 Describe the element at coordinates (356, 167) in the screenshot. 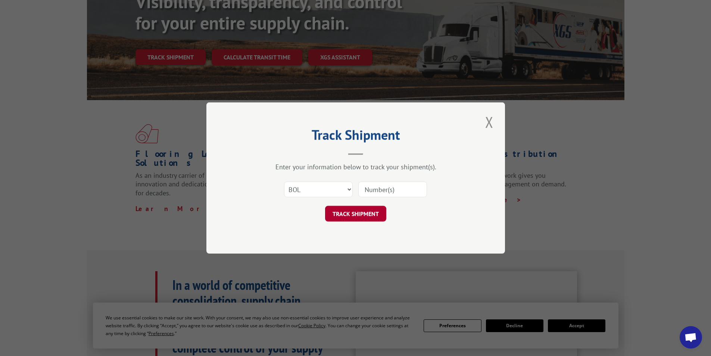

I see `div: Enter your information below to track your shipment(s).` at that location.